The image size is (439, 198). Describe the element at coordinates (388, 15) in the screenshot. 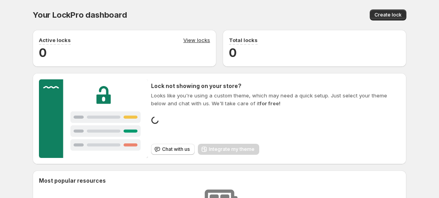

I see `span: Create lock` at that location.